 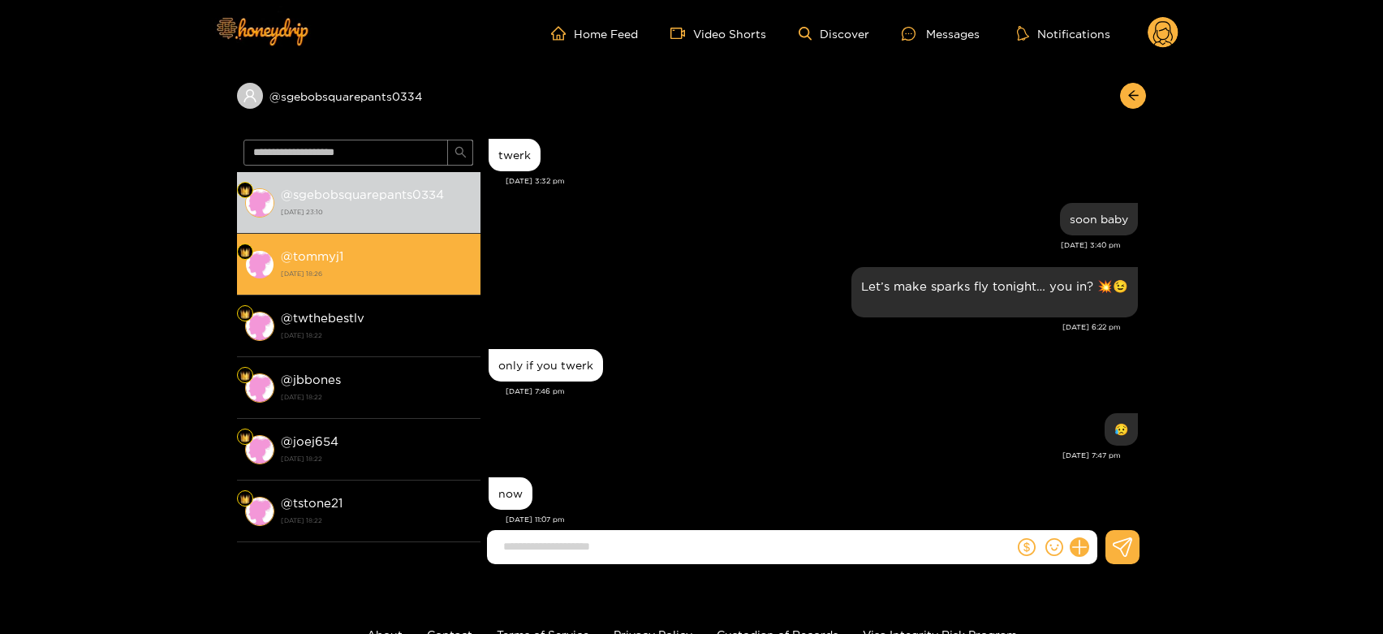 I want to click on span: user, so click(x=250, y=96).